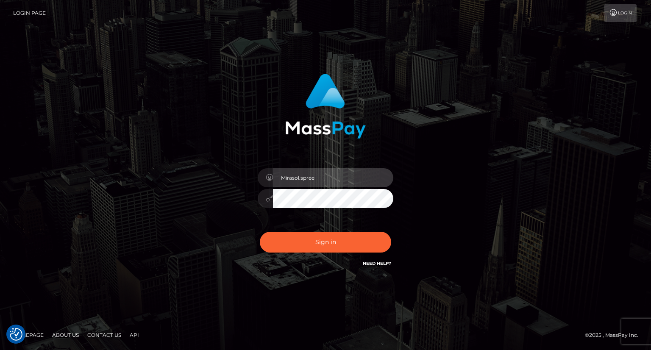 This screenshot has height=350, width=651. What do you see at coordinates (28, 335) in the screenshot?
I see `a: Homepage` at bounding box center [28, 335].